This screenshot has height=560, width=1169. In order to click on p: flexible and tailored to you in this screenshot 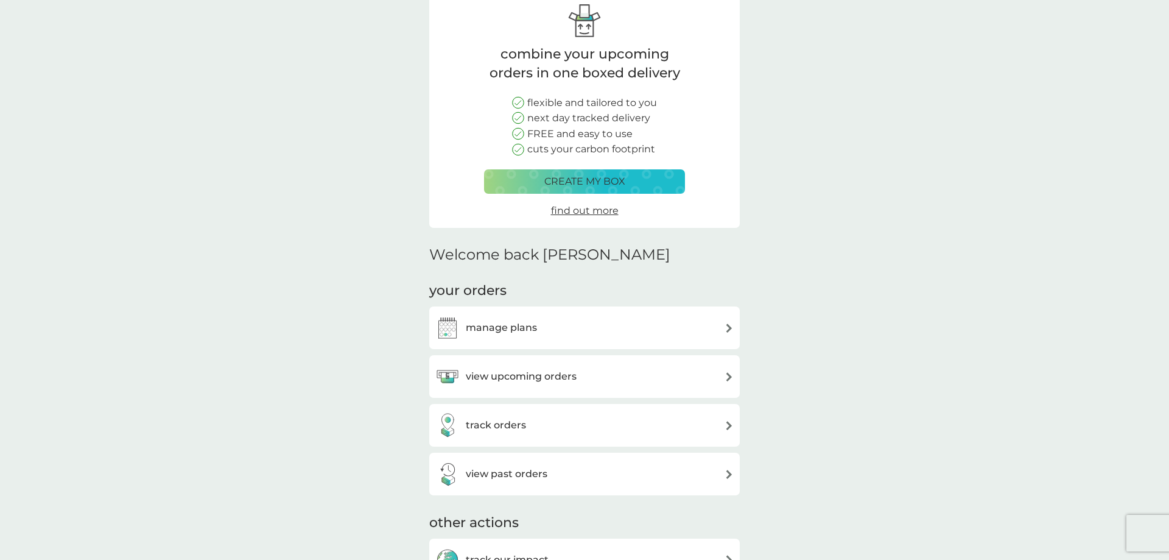, I will do `click(592, 103)`.